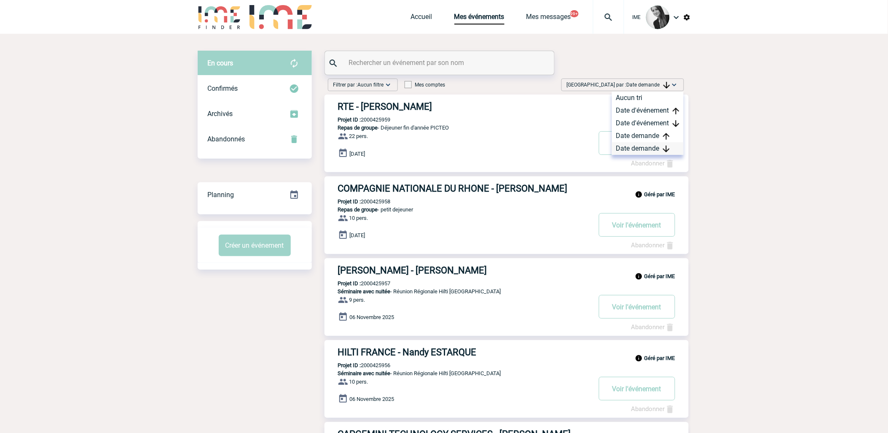  What do you see at coordinates (422, 19) in the screenshot?
I see `a: Accueil` at bounding box center [422, 19].